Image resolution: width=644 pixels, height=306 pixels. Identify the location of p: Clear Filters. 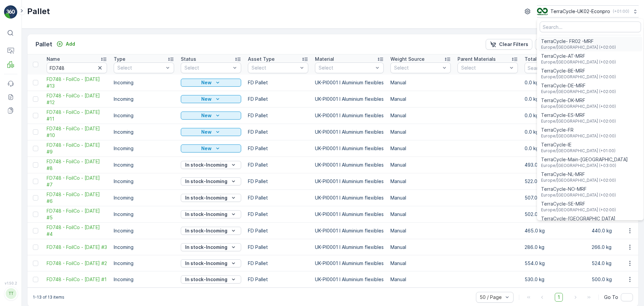
(514, 44).